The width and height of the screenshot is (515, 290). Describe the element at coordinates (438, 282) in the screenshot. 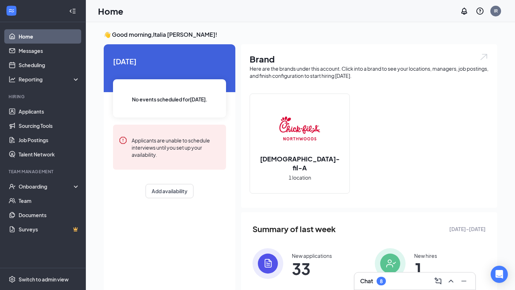

I see `button: ComposeMessage` at that location.